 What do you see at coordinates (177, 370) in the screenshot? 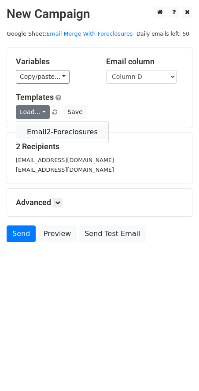
I see `div: Chat Widget` at bounding box center [177, 370].